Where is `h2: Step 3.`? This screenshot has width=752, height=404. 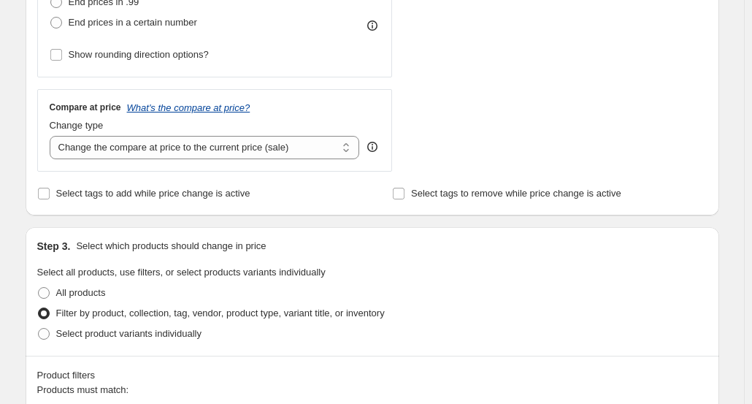 h2: Step 3. is located at coordinates (54, 246).